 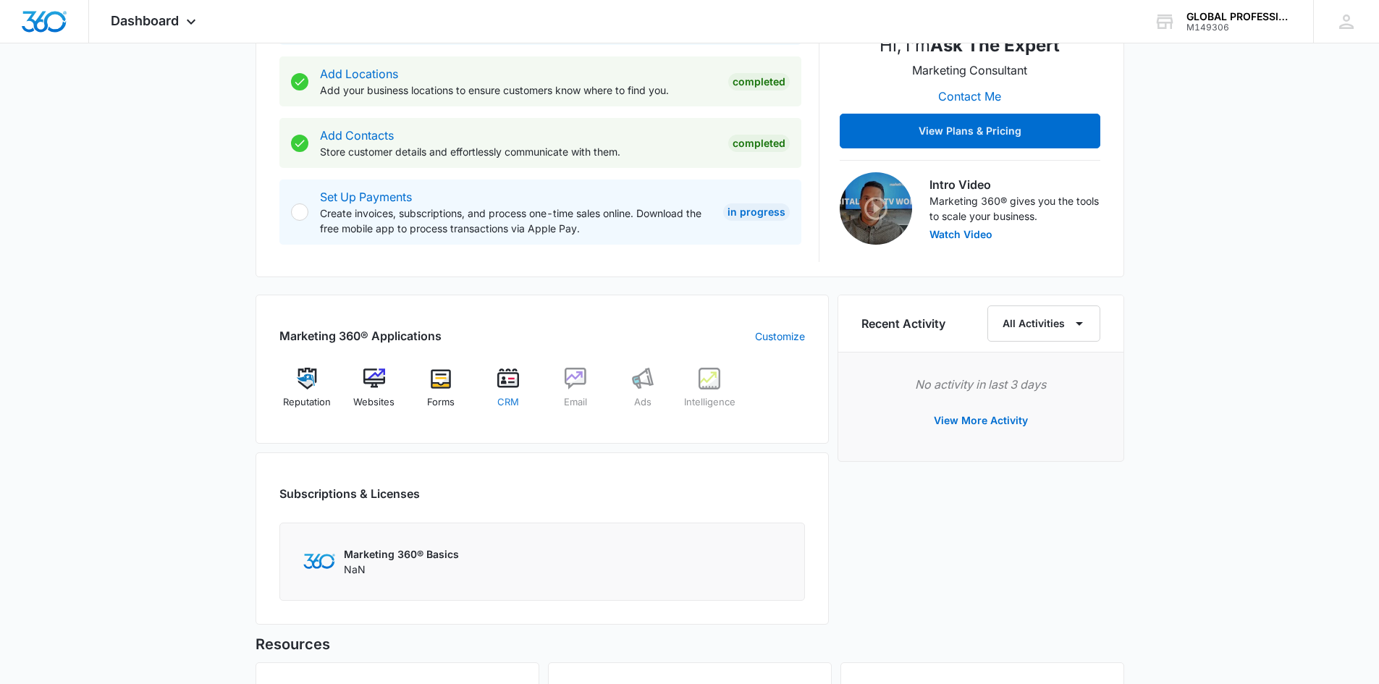 I want to click on p: Marketing Consultant, so click(x=969, y=70).